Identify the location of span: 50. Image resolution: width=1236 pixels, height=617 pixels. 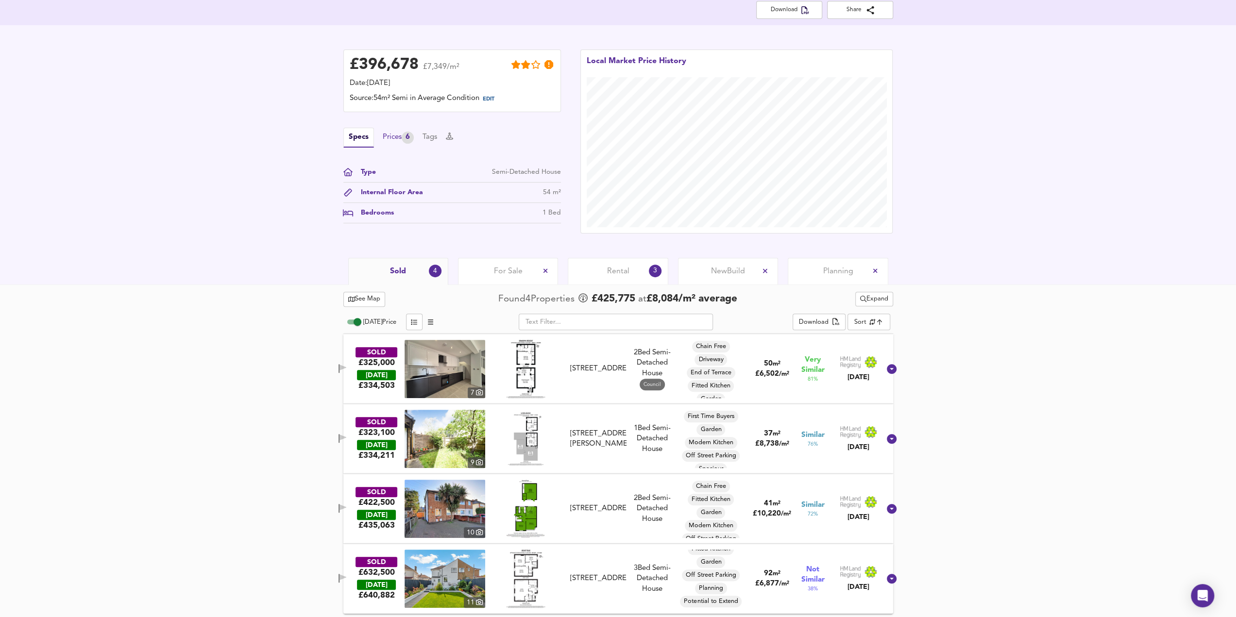
(768, 364).